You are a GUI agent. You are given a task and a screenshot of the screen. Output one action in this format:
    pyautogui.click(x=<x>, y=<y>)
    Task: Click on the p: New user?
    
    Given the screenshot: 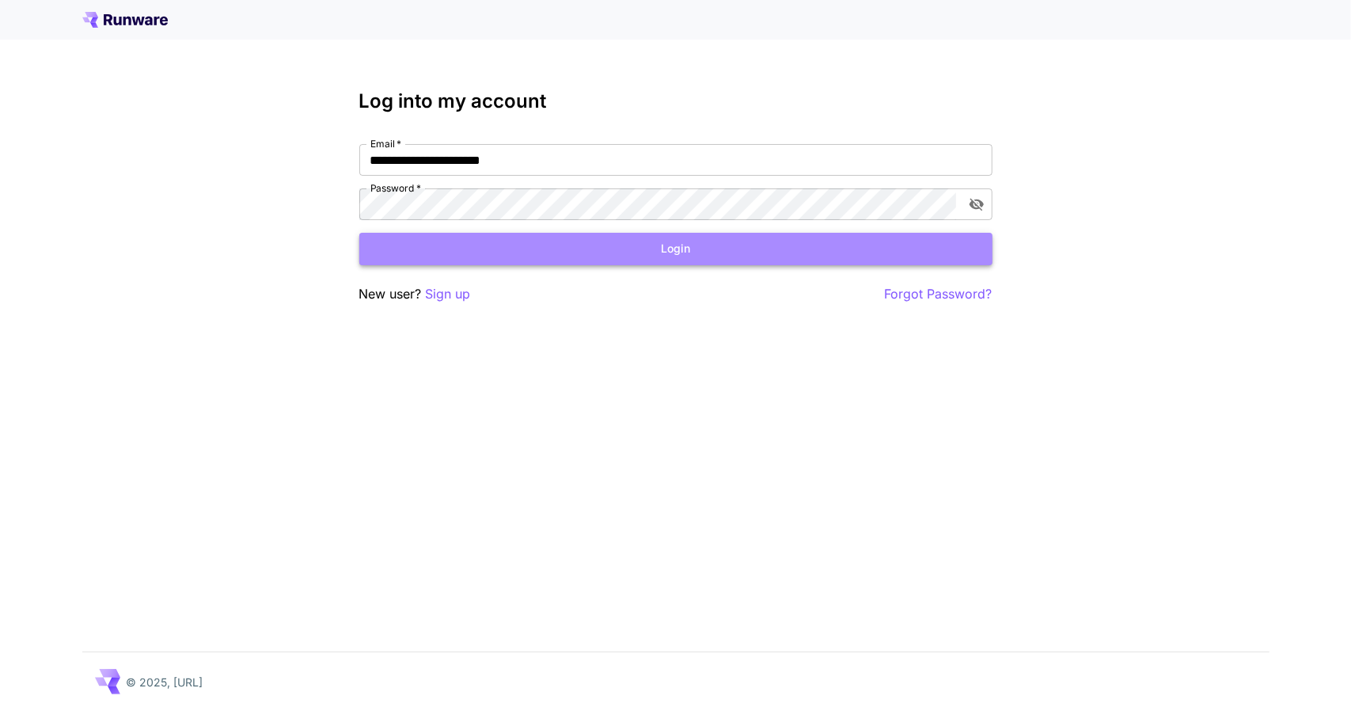 What is the action you would take?
    pyautogui.click(x=415, y=294)
    